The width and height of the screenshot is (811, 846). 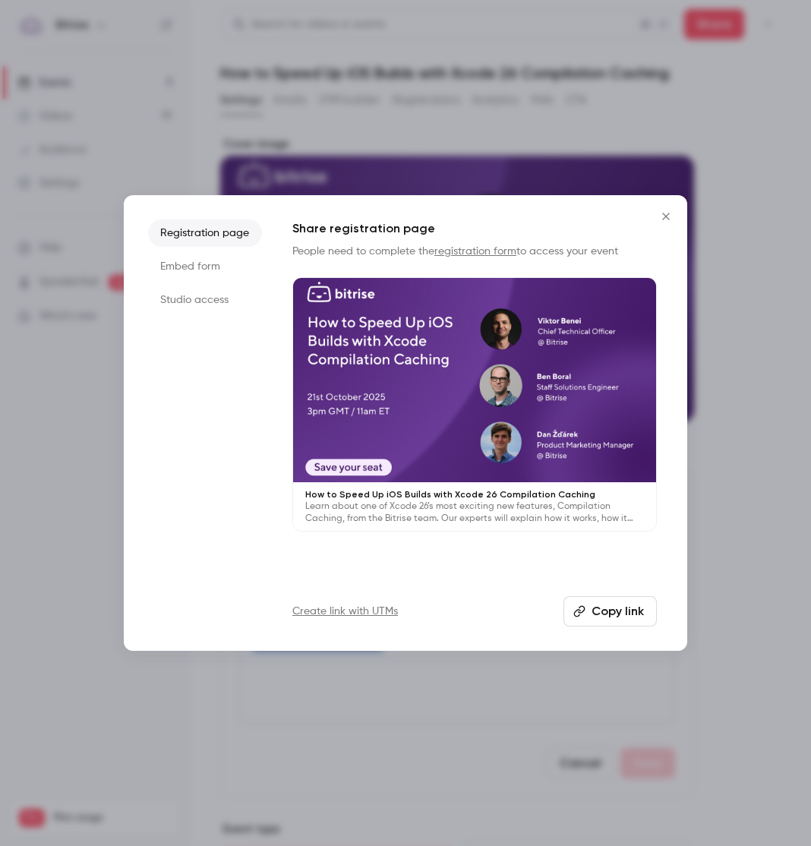 What do you see at coordinates (475, 229) in the screenshot?
I see `h1: Share registration page` at bounding box center [475, 229].